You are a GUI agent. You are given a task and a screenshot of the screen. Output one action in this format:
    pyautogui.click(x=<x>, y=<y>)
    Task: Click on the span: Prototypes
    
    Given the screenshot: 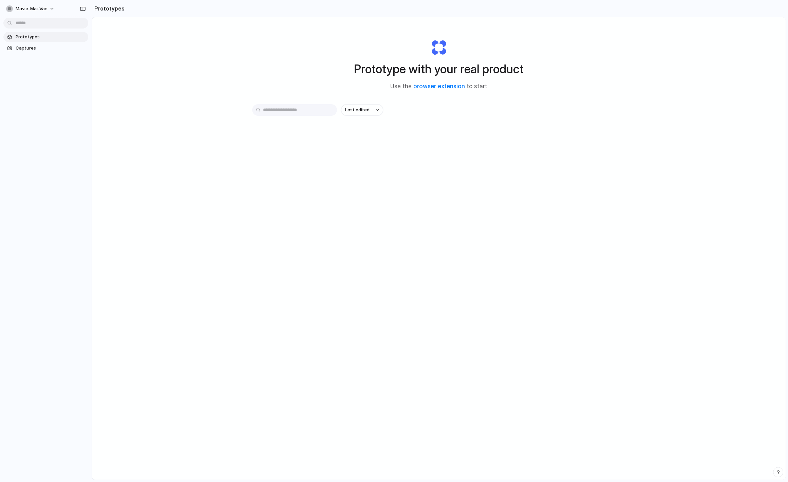 What is the action you would take?
    pyautogui.click(x=51, y=37)
    